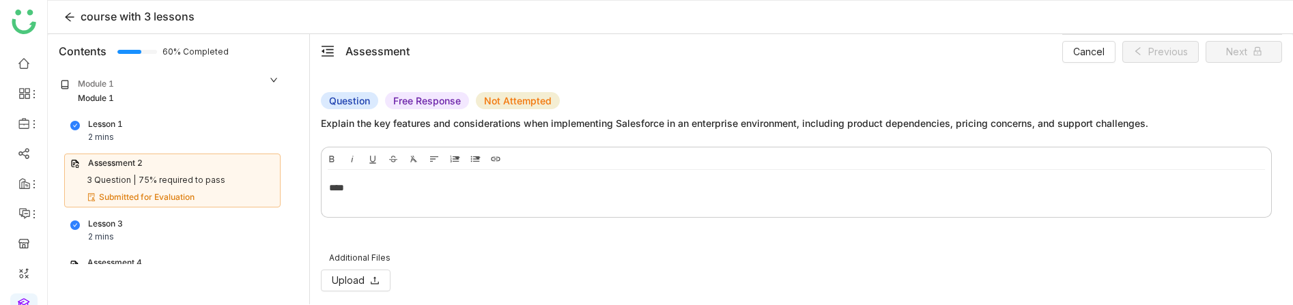  I want to click on div: Module 1Module 1, so click(169, 91).